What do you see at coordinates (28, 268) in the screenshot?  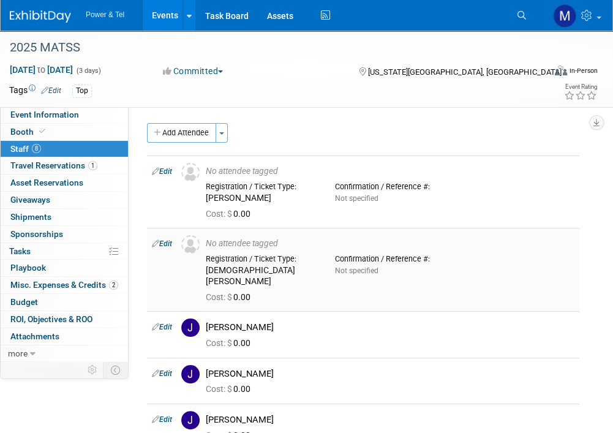 I see `span: Playbook` at bounding box center [28, 268].